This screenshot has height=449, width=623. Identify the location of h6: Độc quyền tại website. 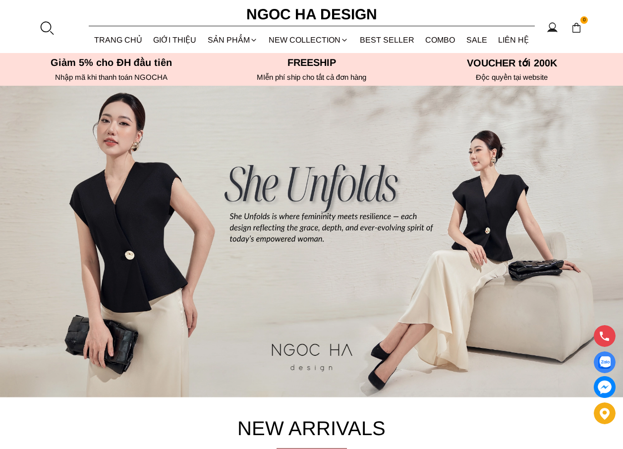
(512, 77).